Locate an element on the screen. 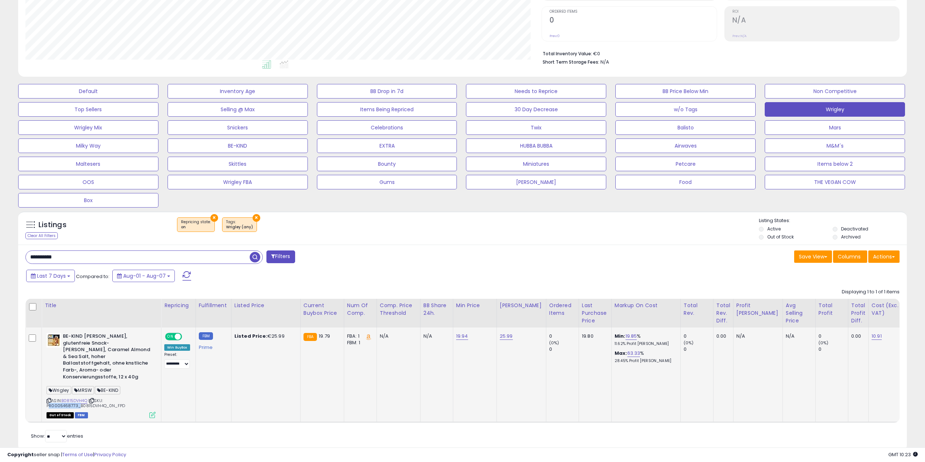  div: Comp. Price Threshold is located at coordinates (398, 309).